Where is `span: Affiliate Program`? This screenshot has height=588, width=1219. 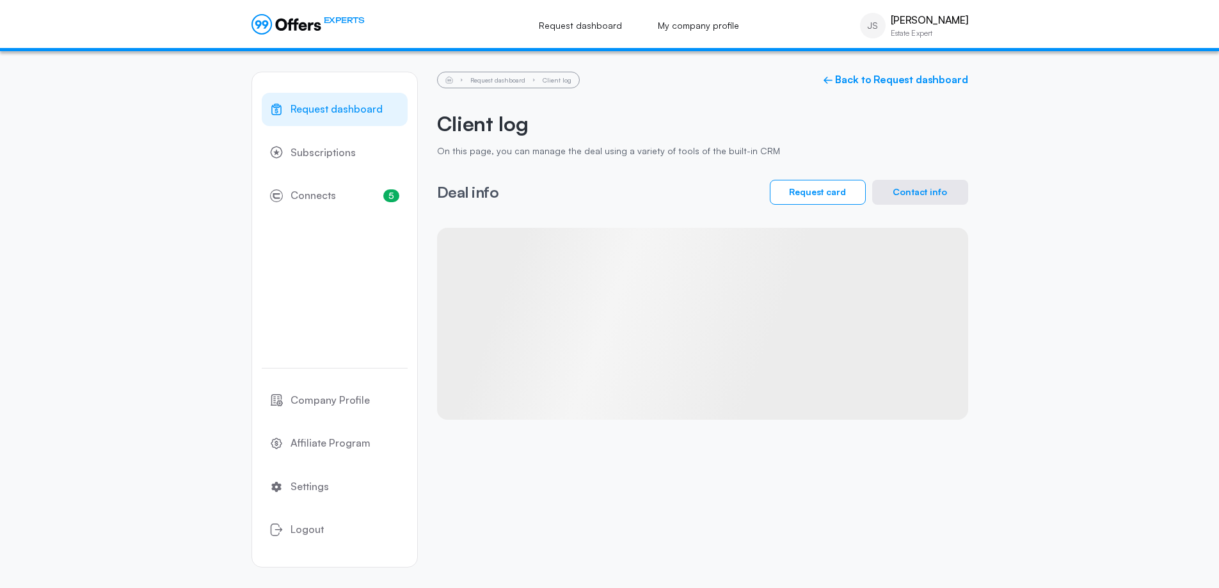 span: Affiliate Program is located at coordinates (330, 444).